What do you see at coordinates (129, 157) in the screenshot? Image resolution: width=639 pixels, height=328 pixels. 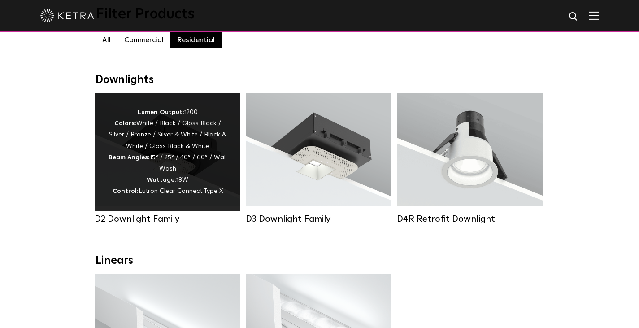 I see `strong: Beam Angles:` at bounding box center [129, 157].